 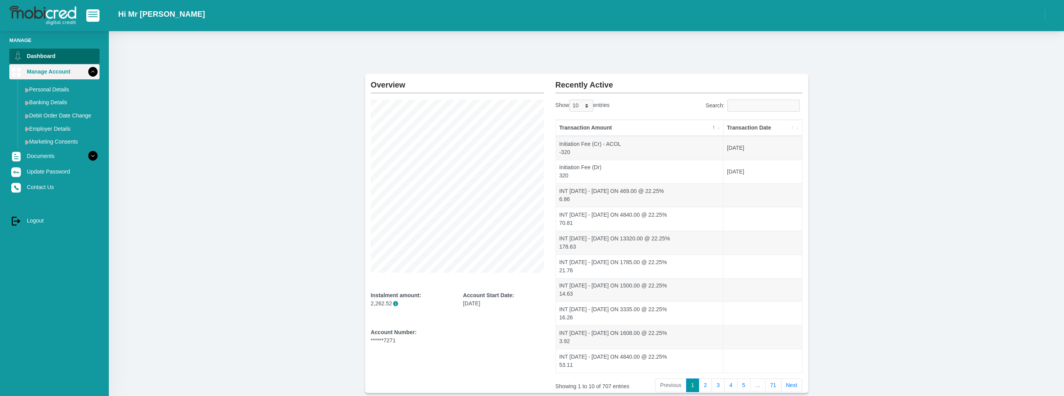 What do you see at coordinates (792, 385) in the screenshot?
I see `a: Next` at bounding box center [792, 385].